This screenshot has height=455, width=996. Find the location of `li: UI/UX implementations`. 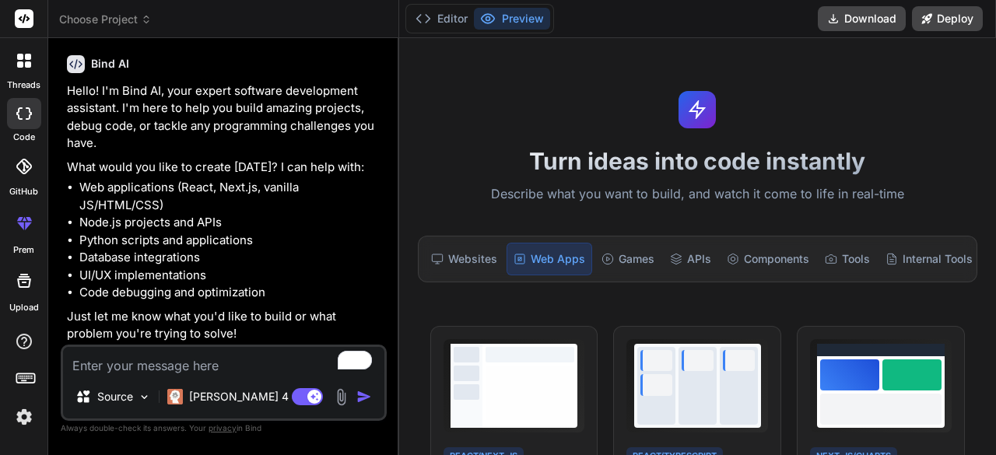

li: UI/UX implementations is located at coordinates (231, 275).